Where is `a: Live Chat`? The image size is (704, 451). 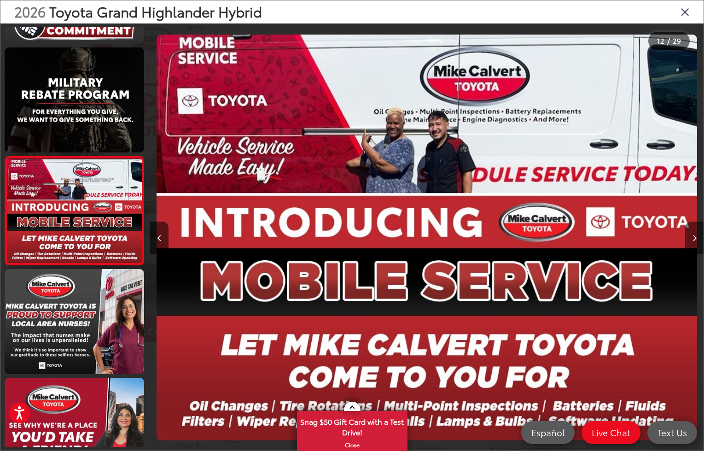 a: Live Chat is located at coordinates (611, 433).